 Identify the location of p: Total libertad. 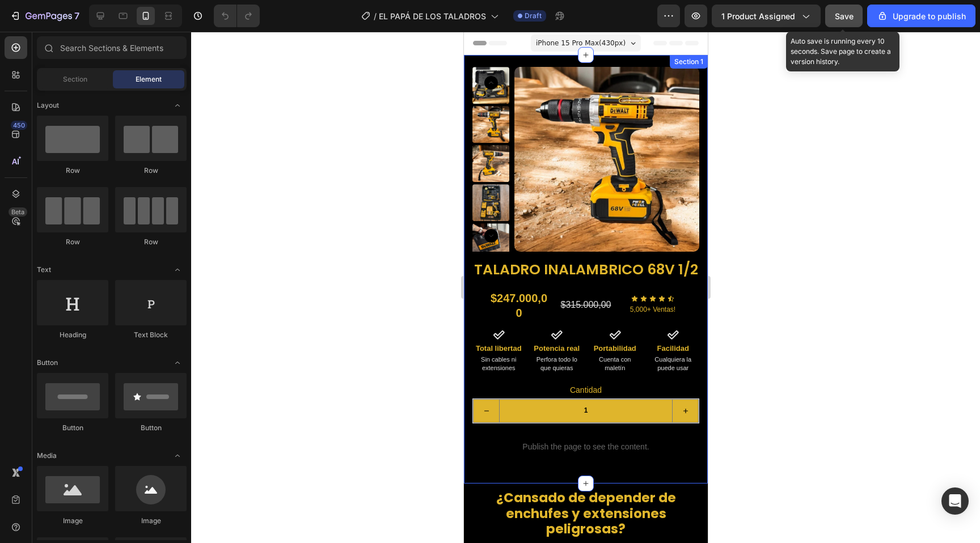
(35, 317).